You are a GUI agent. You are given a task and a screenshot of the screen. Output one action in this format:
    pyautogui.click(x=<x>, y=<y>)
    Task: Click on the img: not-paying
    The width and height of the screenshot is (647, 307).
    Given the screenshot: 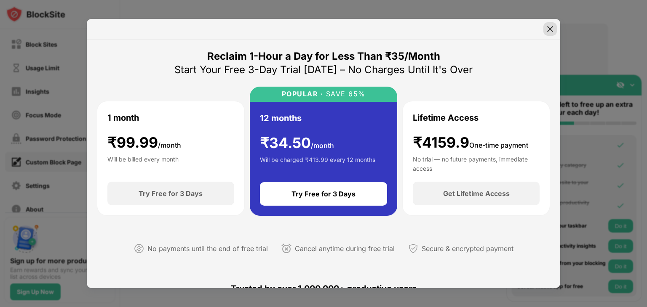 What is the action you would take?
    pyautogui.click(x=139, y=249)
    